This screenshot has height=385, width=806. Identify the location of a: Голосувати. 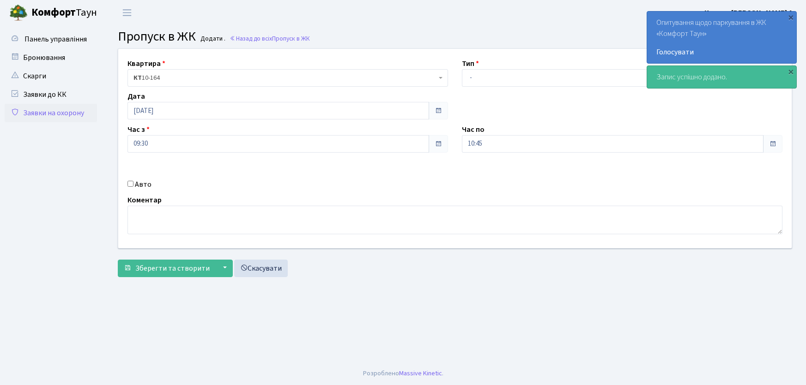
(721, 52).